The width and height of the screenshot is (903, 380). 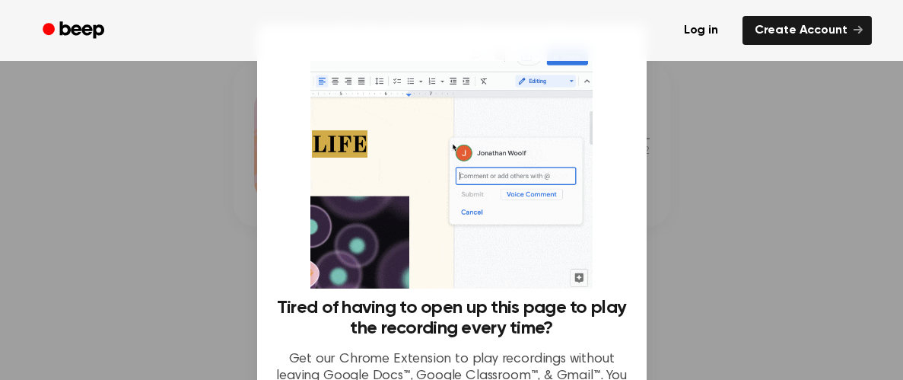 What do you see at coordinates (75, 30) in the screenshot?
I see `a: Beep` at bounding box center [75, 30].